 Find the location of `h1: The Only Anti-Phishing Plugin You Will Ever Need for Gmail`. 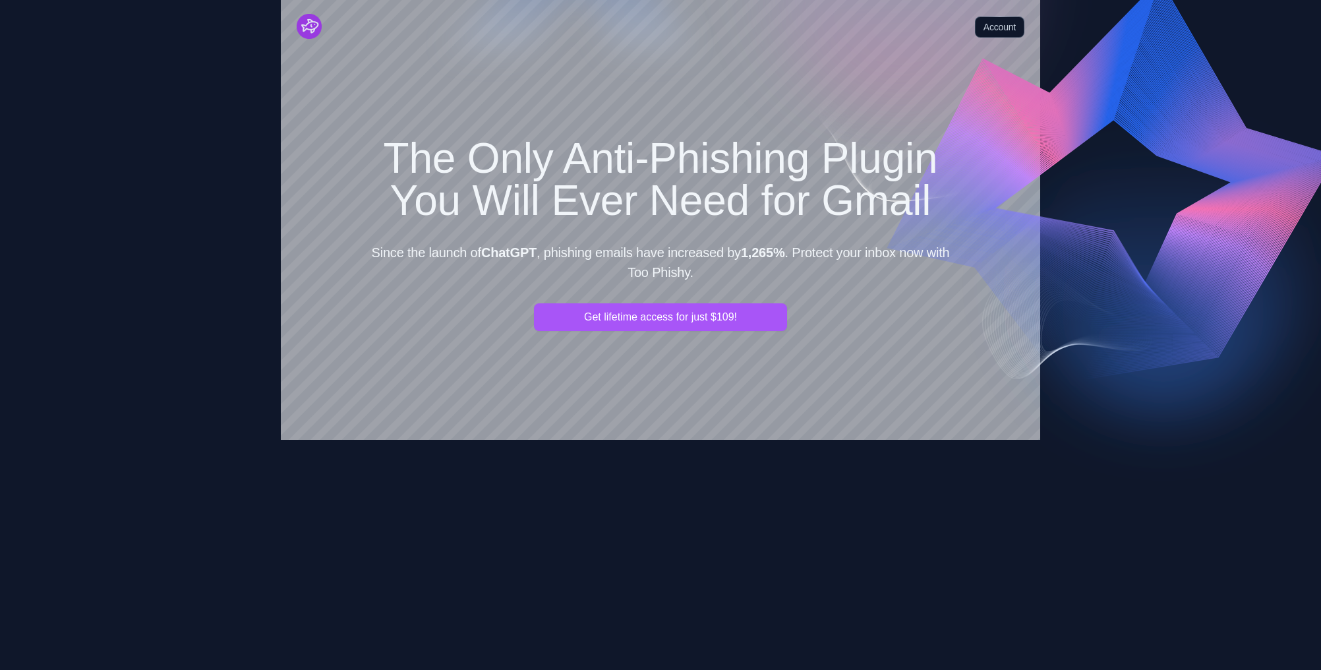

h1: The Only Anti-Phishing Plugin You Will Ever Need for Gmail is located at coordinates (660, 179).